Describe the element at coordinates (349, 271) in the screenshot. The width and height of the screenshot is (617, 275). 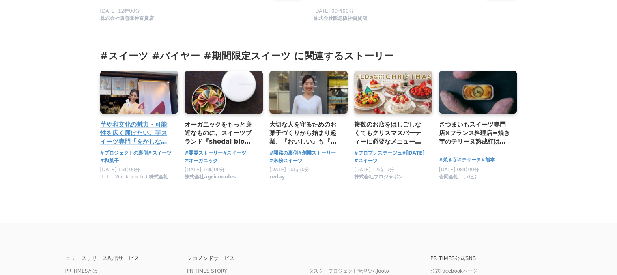
I see `a: タスク・プロジェクト管理ならJooto` at that location.